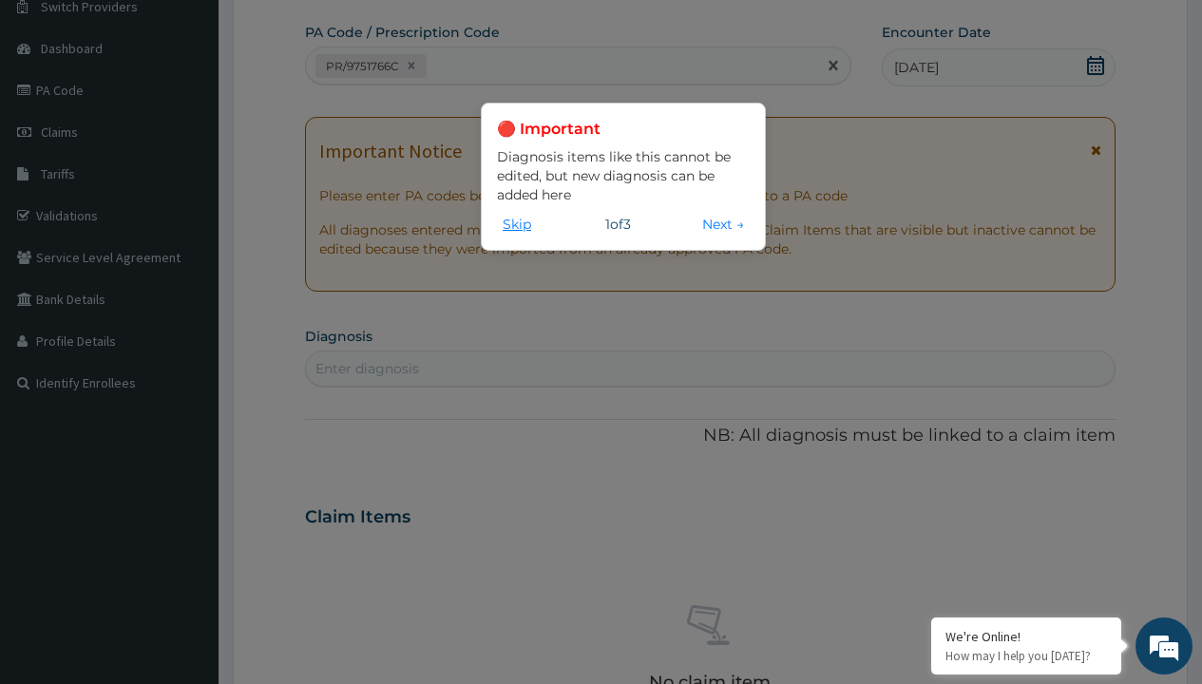 The image size is (1202, 684). What do you see at coordinates (1026, 637) in the screenshot?
I see `div: We're Online!` at bounding box center [1026, 637].